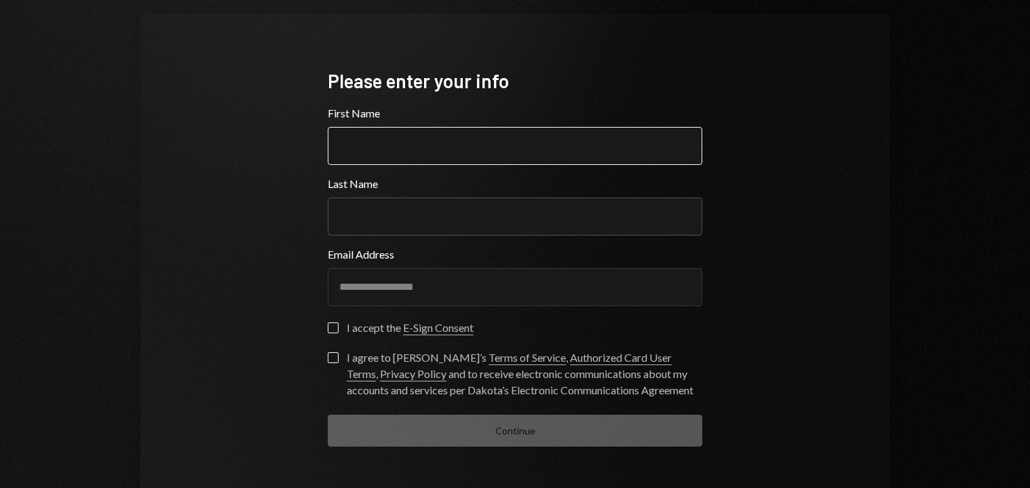 This screenshot has width=1030, height=488. I want to click on a: Terms of Service, so click(527, 358).